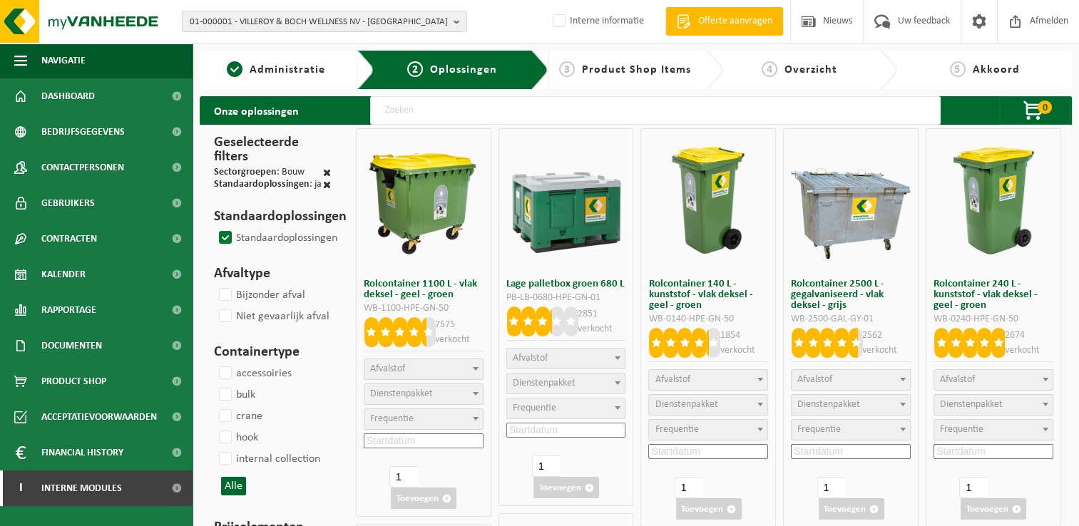 Image resolution: width=1079 pixels, height=526 pixels. Describe the element at coordinates (1034, 111) in the screenshot. I see `button: 0` at that location.